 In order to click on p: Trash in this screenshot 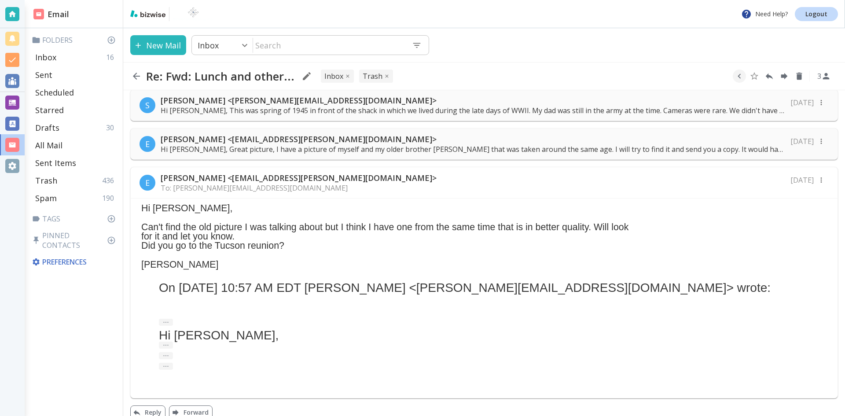, I will do `click(46, 181)`.